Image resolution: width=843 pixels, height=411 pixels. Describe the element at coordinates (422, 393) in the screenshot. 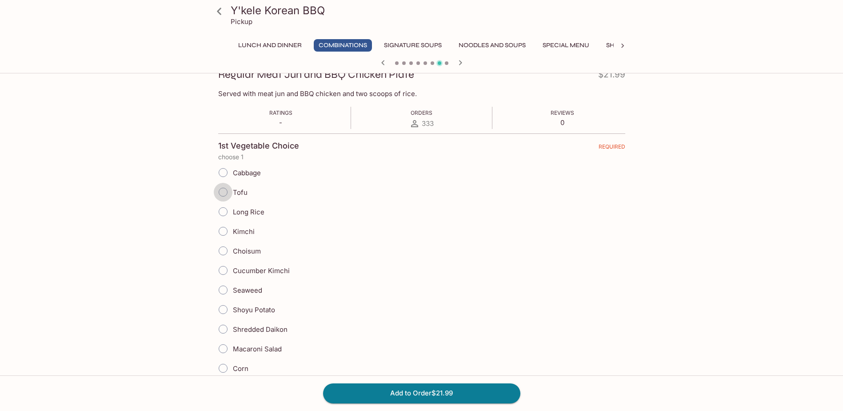

I see `button: Add to Order$21.99` at that location.